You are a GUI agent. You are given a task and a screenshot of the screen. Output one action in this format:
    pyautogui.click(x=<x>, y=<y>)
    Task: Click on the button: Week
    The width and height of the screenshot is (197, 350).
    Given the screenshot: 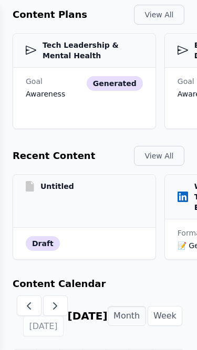 What is the action you would take?
    pyautogui.click(x=165, y=316)
    